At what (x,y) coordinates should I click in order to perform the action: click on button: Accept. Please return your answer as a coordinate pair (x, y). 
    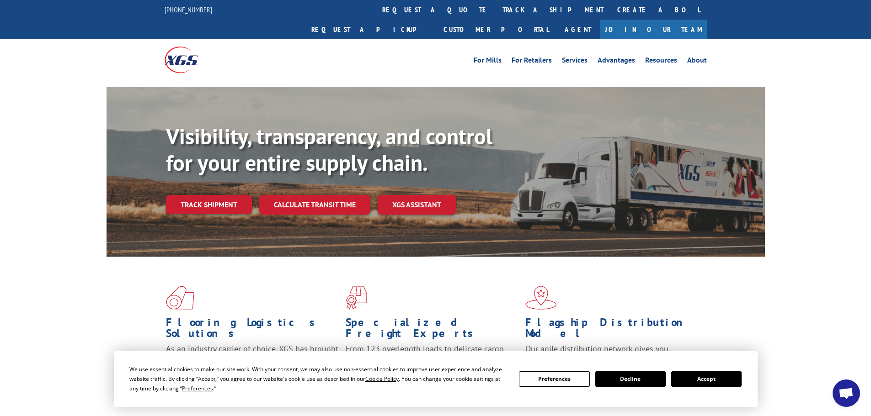
    Looking at the image, I should click on (706, 379).